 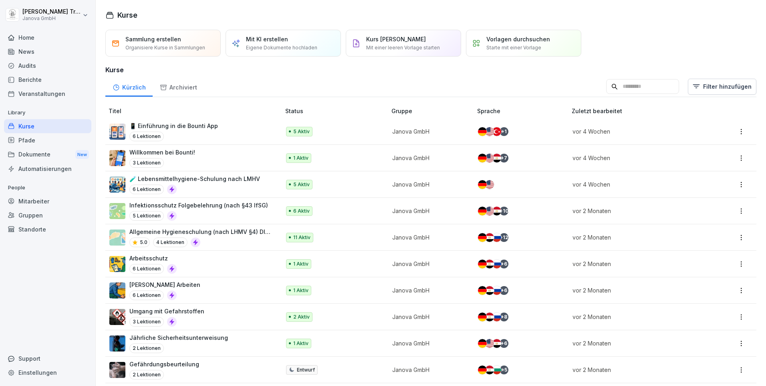 What do you see at coordinates (48, 51) in the screenshot?
I see `div: News` at bounding box center [48, 51].